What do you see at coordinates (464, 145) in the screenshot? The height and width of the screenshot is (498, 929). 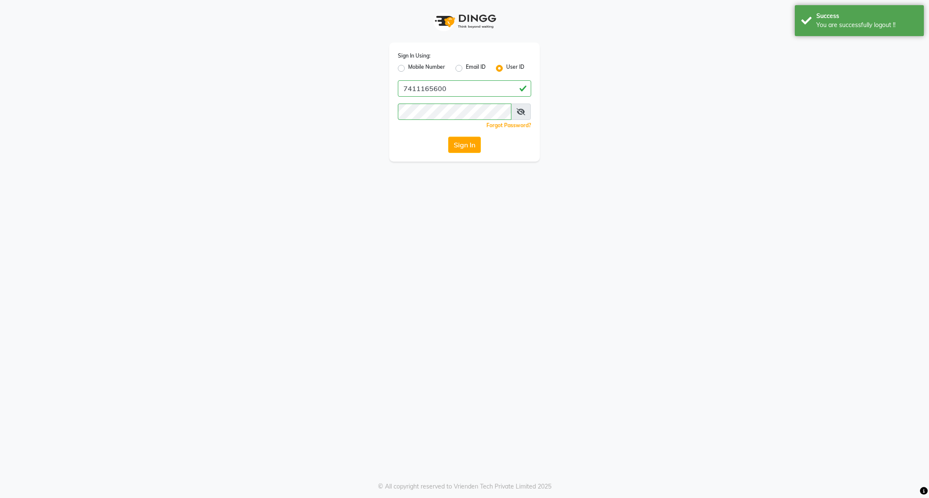 I see `button: Sign In` at bounding box center [464, 145].